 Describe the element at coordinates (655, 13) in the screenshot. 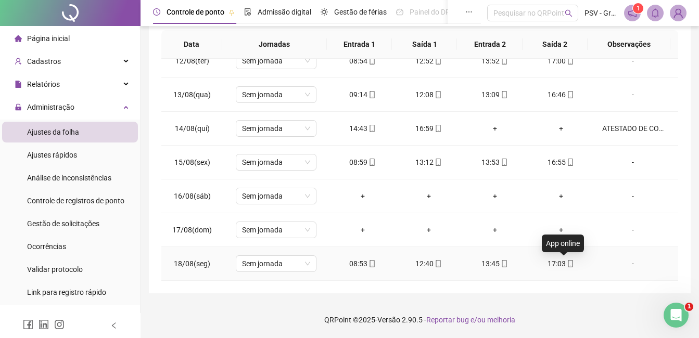

I see `span: bell` at that location.